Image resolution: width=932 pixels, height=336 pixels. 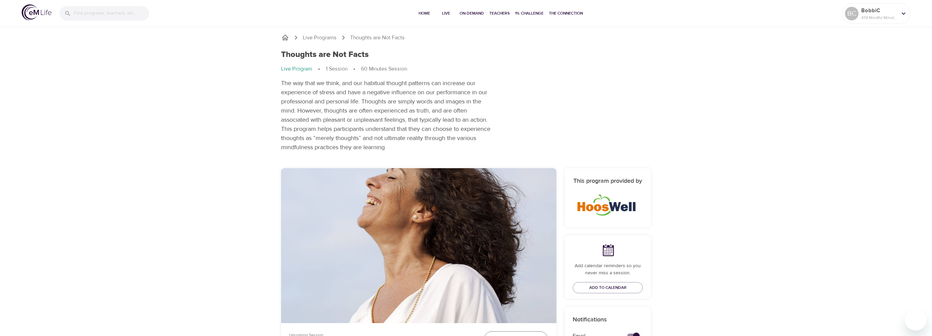 What do you see at coordinates (297, 69) in the screenshot?
I see `p: Live Program` at bounding box center [297, 69].